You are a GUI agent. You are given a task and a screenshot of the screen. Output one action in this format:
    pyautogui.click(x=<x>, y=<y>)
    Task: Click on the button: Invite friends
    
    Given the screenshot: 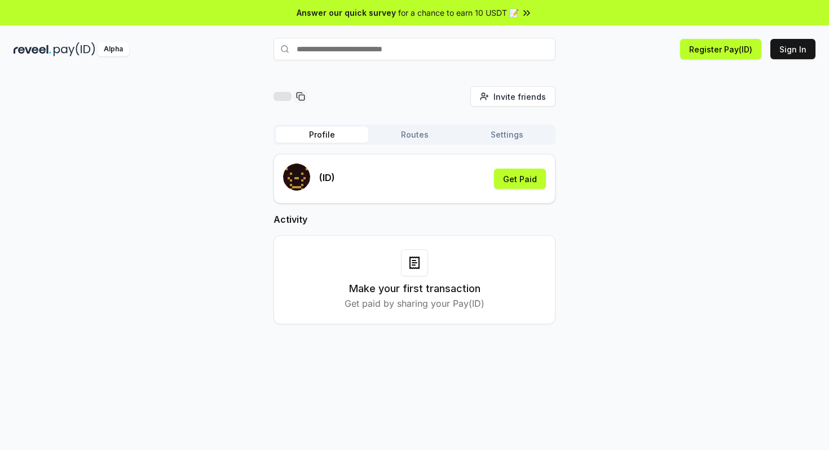 What is the action you would take?
    pyautogui.click(x=513, y=96)
    